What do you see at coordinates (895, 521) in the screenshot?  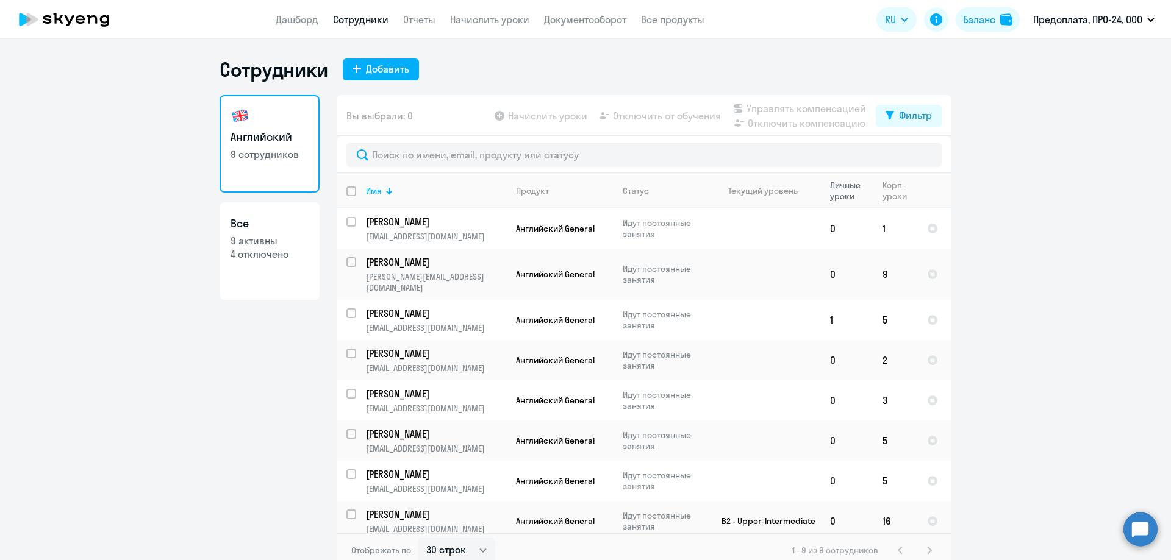 I see `td: 16` at bounding box center [895, 521].